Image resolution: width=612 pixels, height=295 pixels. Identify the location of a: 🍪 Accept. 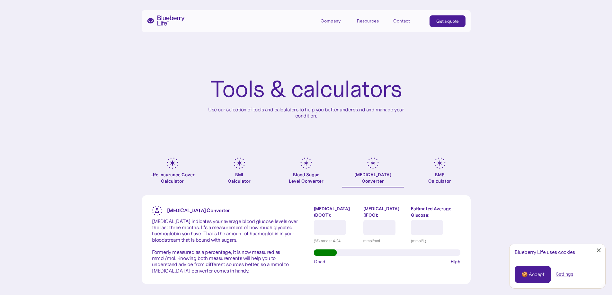
(533, 275).